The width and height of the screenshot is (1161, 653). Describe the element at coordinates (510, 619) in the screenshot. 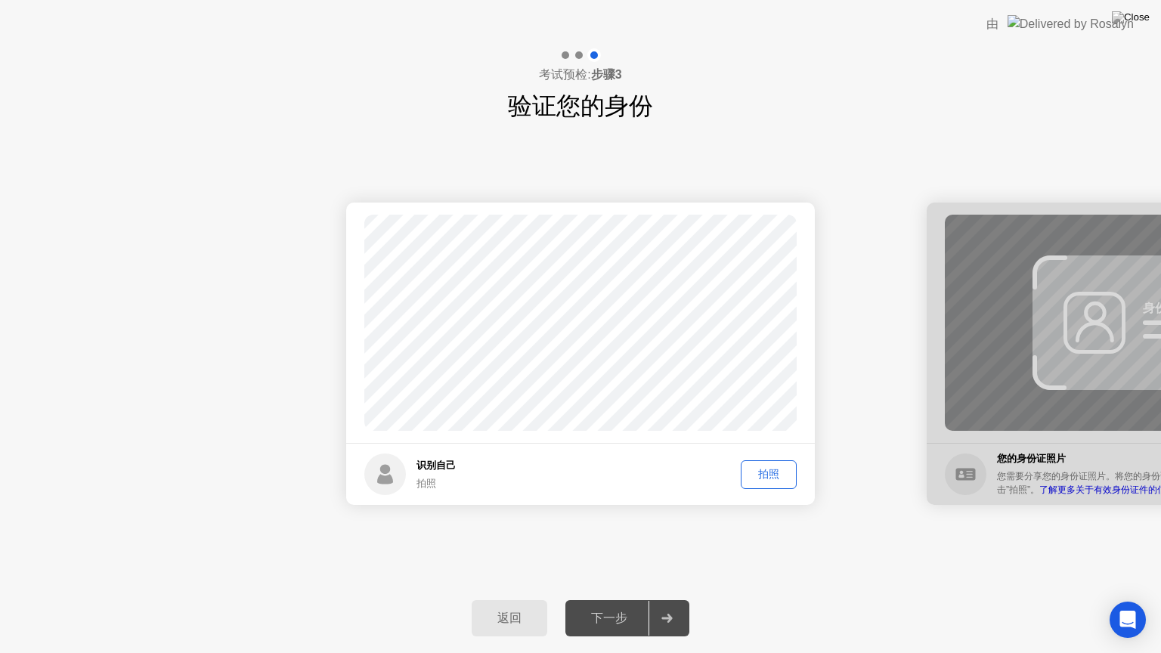

I see `button: 返回` at that location.